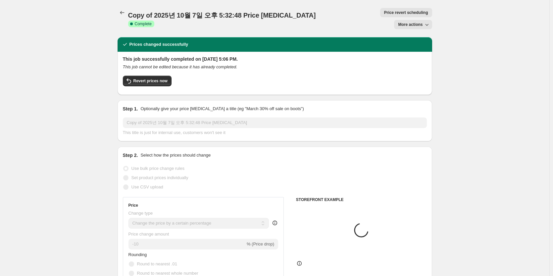 The height and width of the screenshot is (276, 553). Describe the element at coordinates (141, 213) in the screenshot. I see `span: Change type` at that location.